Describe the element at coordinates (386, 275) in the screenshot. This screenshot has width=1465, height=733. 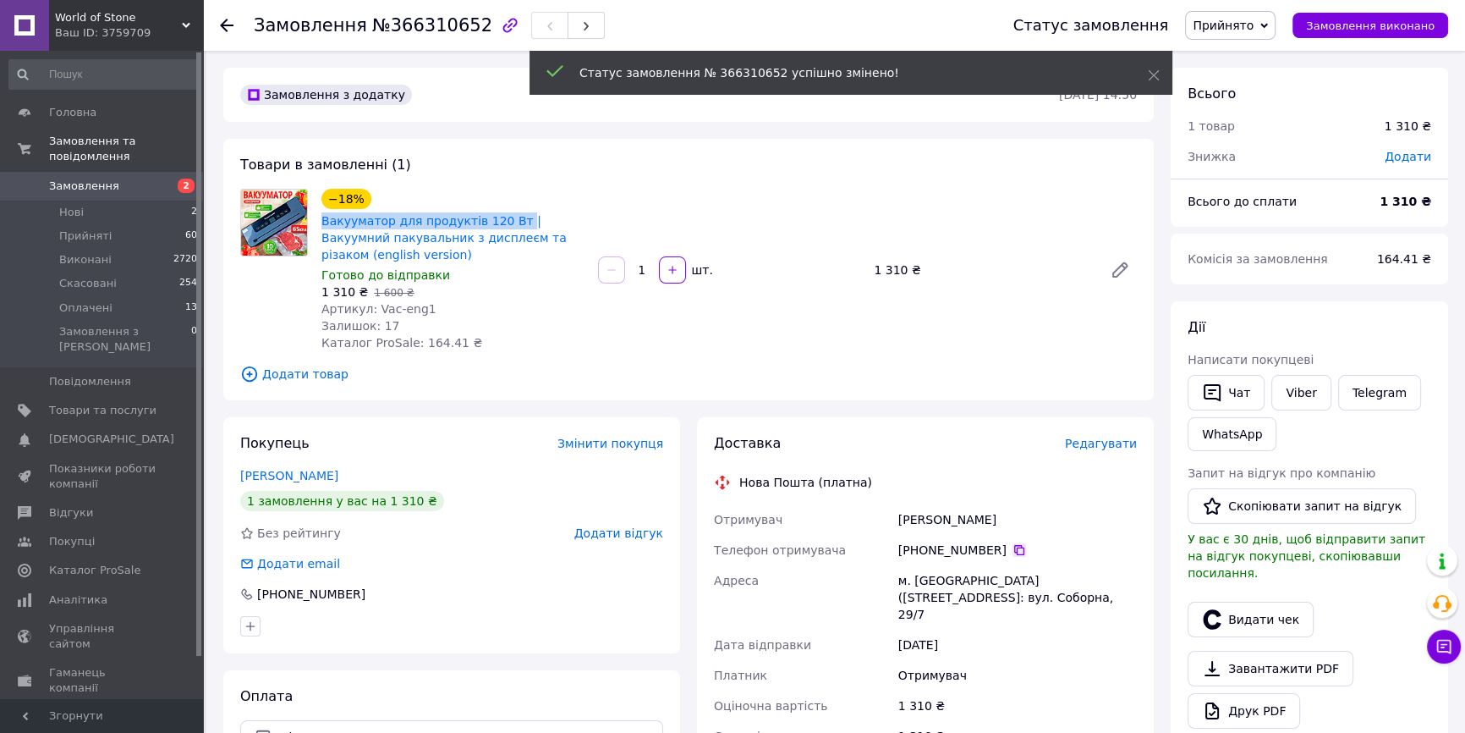
I see `span: Готово до відправки` at that location.